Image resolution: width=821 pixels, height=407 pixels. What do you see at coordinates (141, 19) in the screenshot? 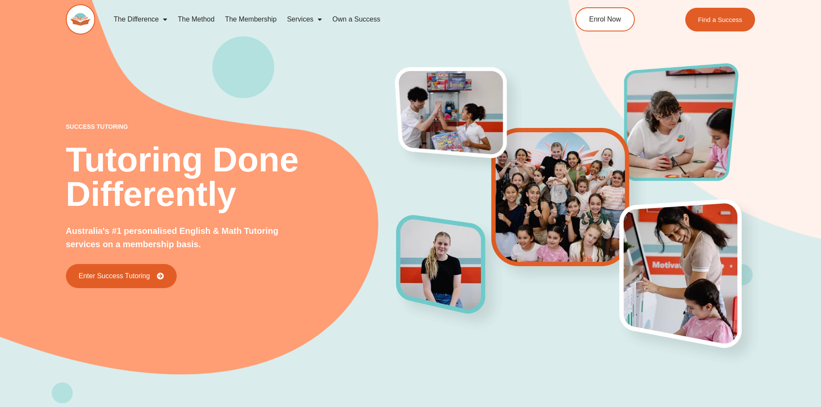
I see `a: The Difference` at bounding box center [141, 19].